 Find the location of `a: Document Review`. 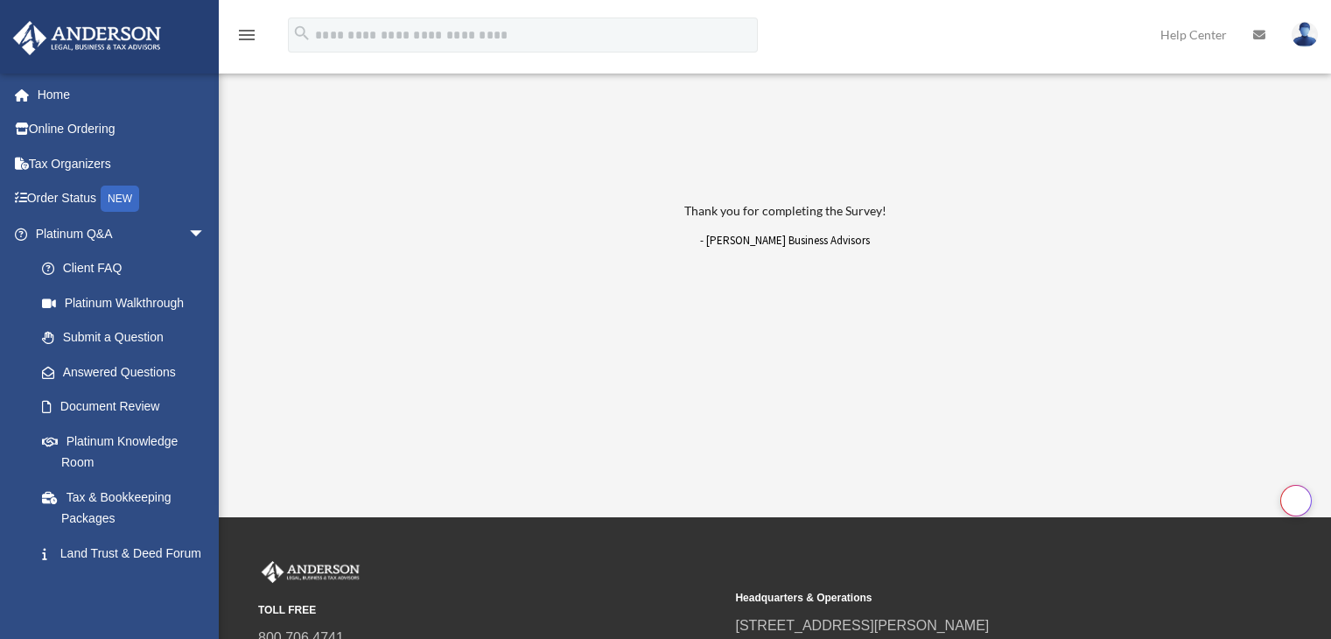

a: Document Review is located at coordinates (123, 407).